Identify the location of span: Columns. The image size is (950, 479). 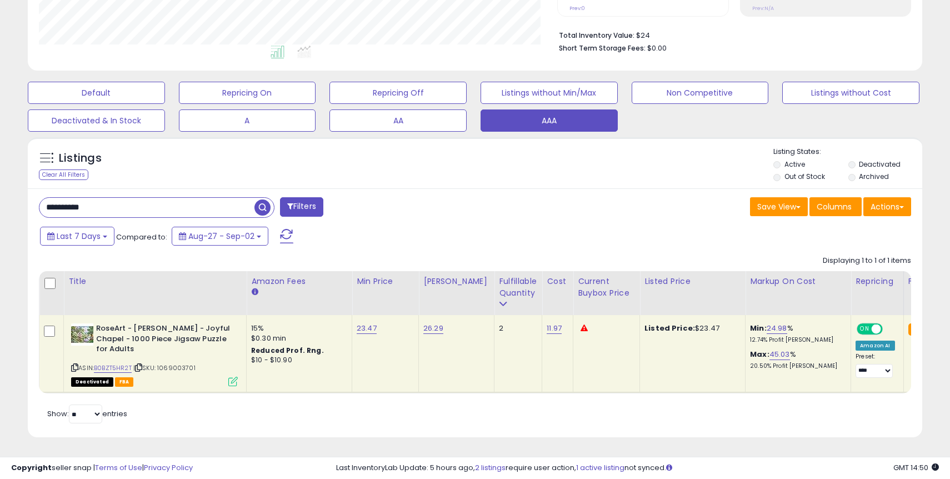
(834, 207).